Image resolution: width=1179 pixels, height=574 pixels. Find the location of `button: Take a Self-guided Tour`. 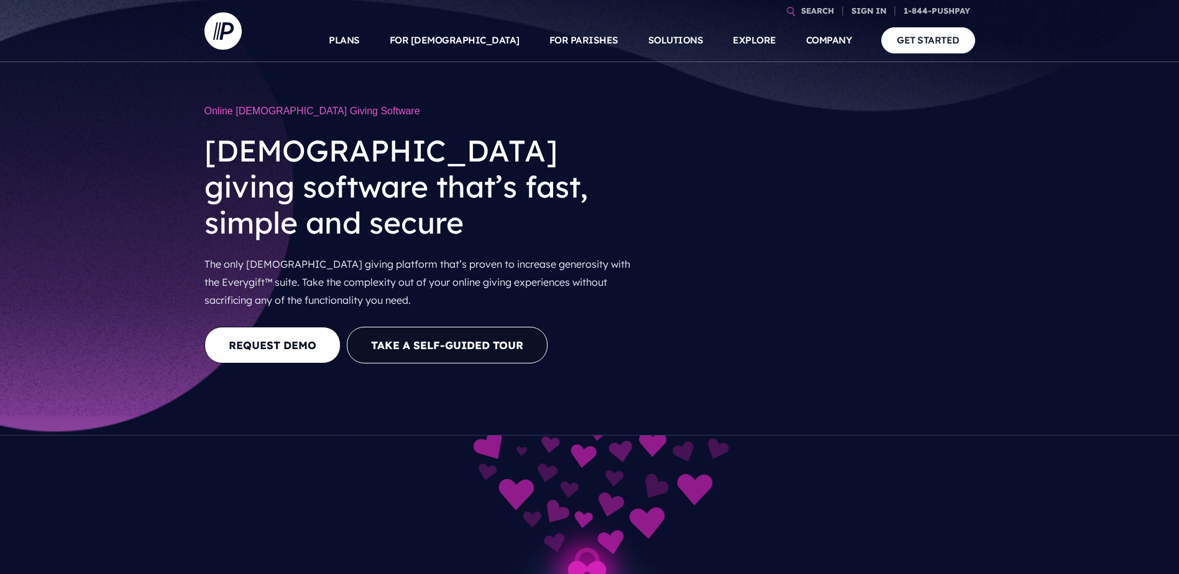

button: Take a Self-guided Tour is located at coordinates (447, 345).